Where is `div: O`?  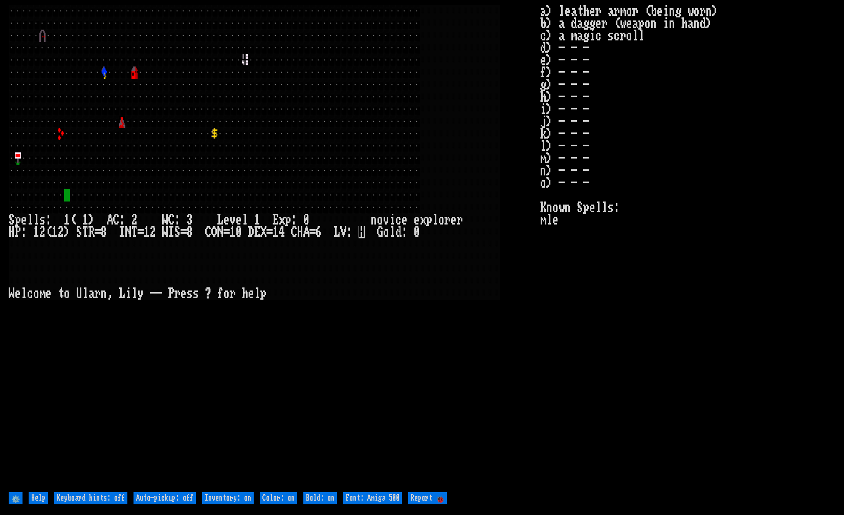 div: O is located at coordinates (214, 232).